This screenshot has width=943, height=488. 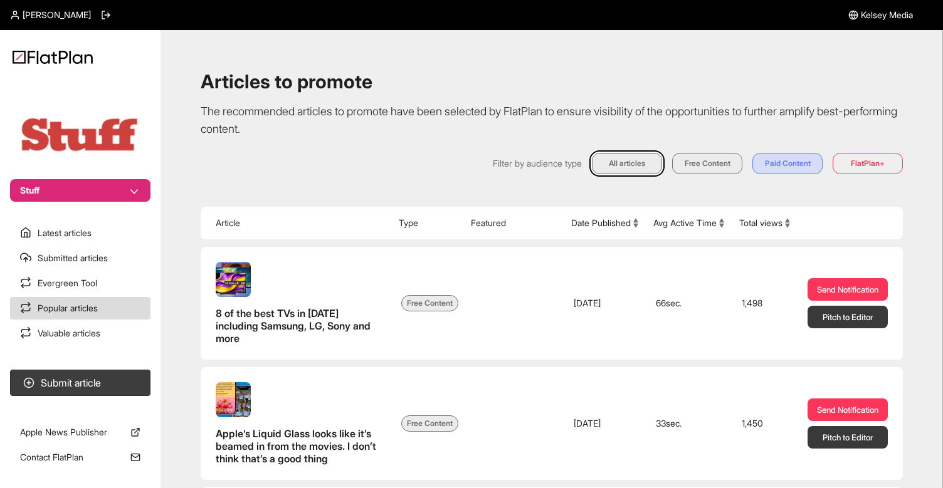 What do you see at coordinates (688, 424) in the screenshot?
I see `td: 33 sec.` at bounding box center [688, 424].